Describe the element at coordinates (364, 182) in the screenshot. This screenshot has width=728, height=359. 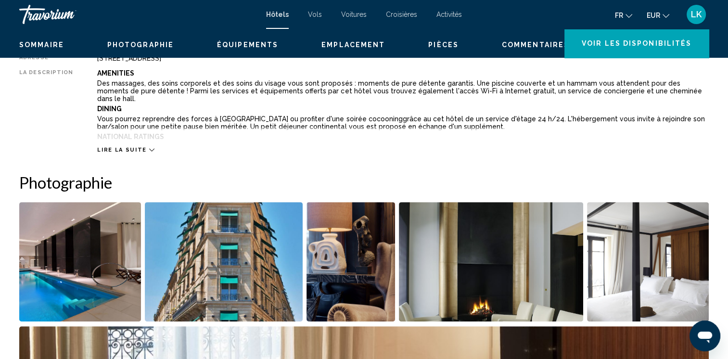
I see `h2: Photographie` at that location.